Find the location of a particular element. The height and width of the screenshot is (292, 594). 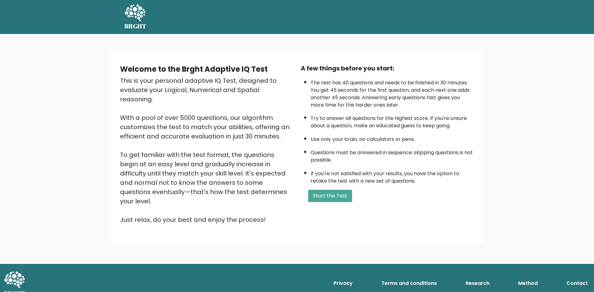

a: Method is located at coordinates (528, 284).